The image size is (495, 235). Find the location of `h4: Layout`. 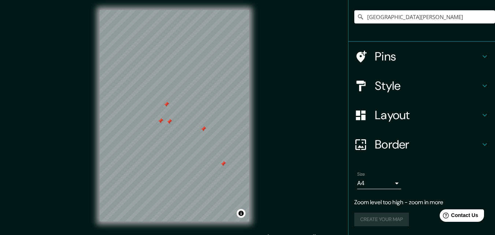

h4: Layout is located at coordinates (428, 115).